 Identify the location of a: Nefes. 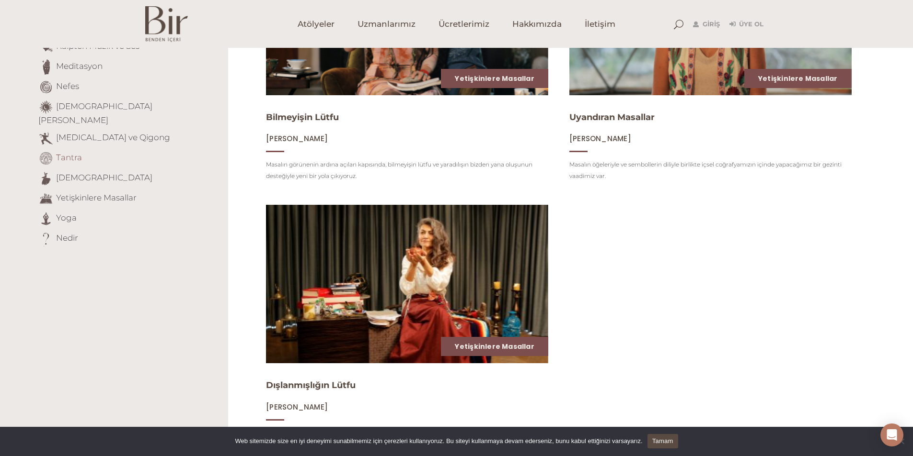
(68, 86).